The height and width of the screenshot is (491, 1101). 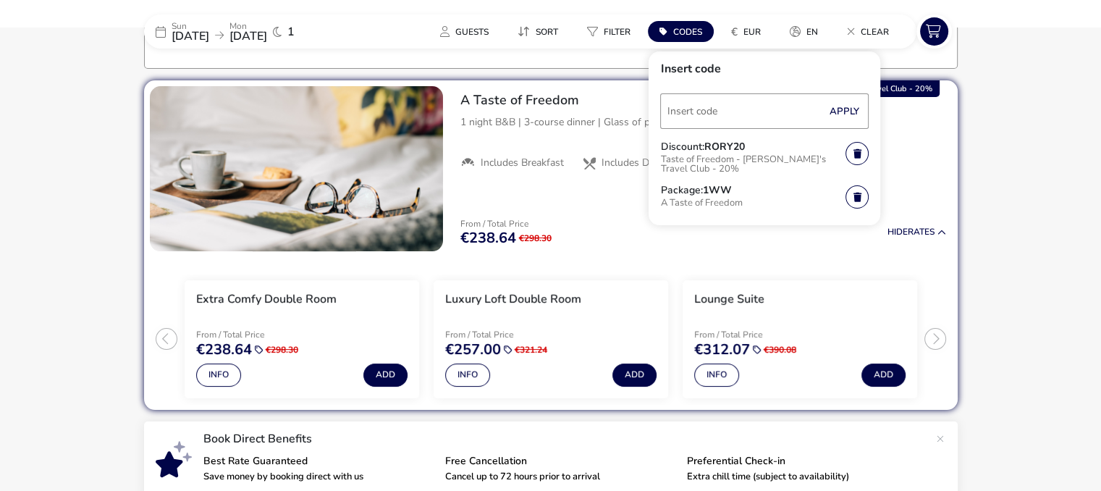 I want to click on span: EUR, so click(x=752, y=32).